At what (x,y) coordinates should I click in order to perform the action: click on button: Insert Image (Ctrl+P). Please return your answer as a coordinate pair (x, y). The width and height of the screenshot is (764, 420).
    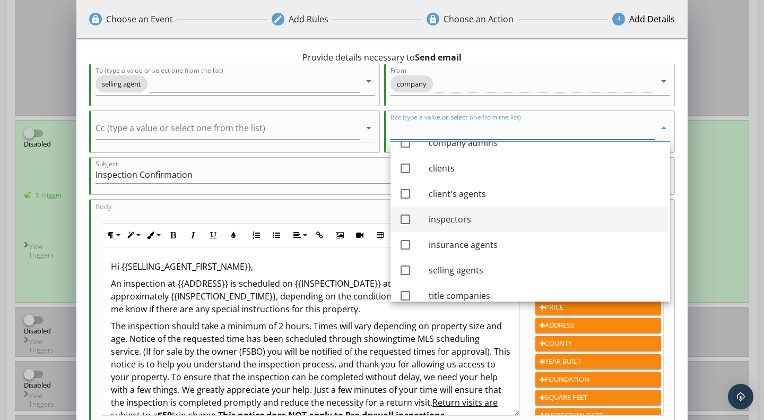
    Looking at the image, I should click on (340, 235).